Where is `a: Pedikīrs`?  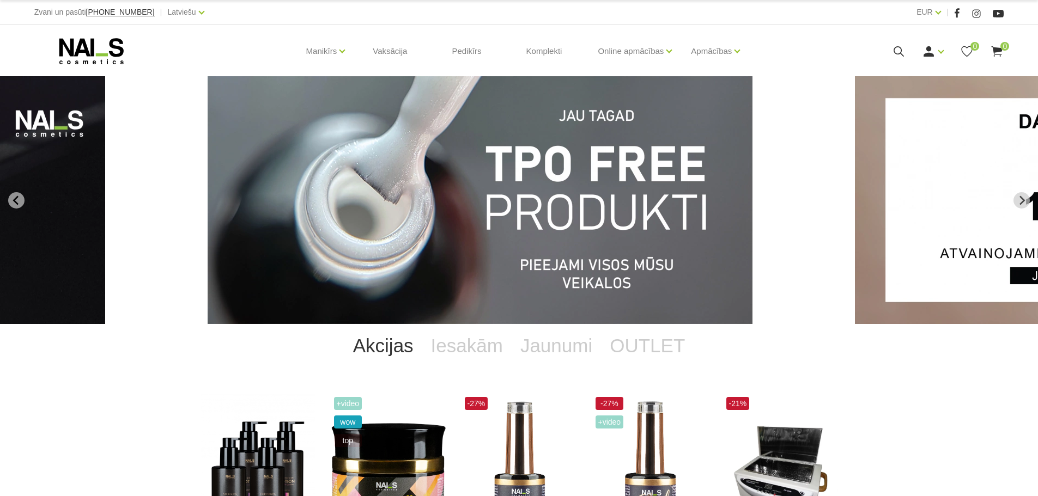
a: Pedikīrs is located at coordinates (466, 51).